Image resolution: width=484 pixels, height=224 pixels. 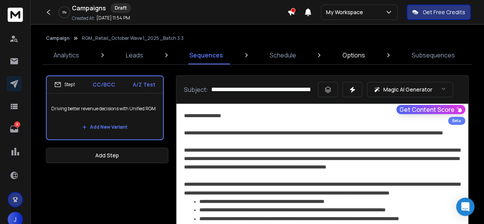 I want to click on div: Open Intercom Messenger, so click(x=465, y=207).